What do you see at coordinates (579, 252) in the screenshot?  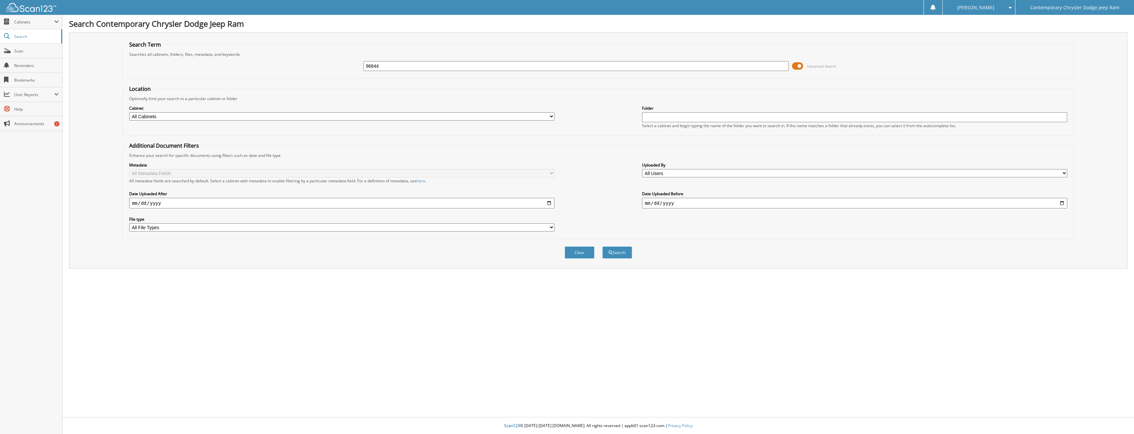 I see `button: Clear` at bounding box center [579, 252].